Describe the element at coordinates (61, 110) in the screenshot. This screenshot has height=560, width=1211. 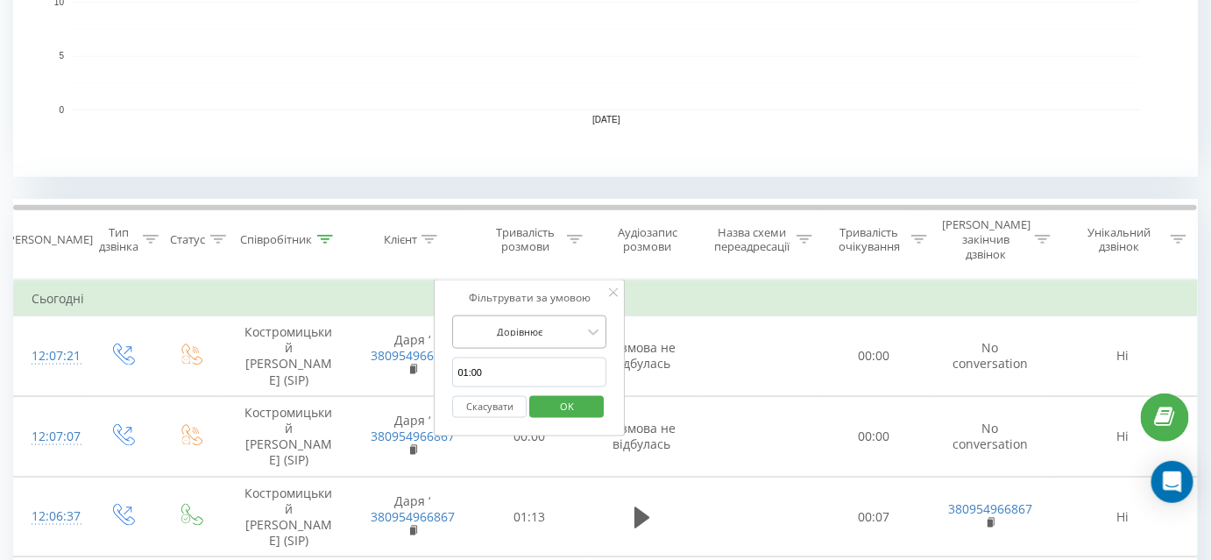
I see `text: 0` at that location.